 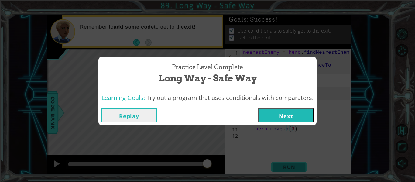 What do you see at coordinates (207, 44) in the screenshot?
I see `div: Sign out` at bounding box center [207, 44].